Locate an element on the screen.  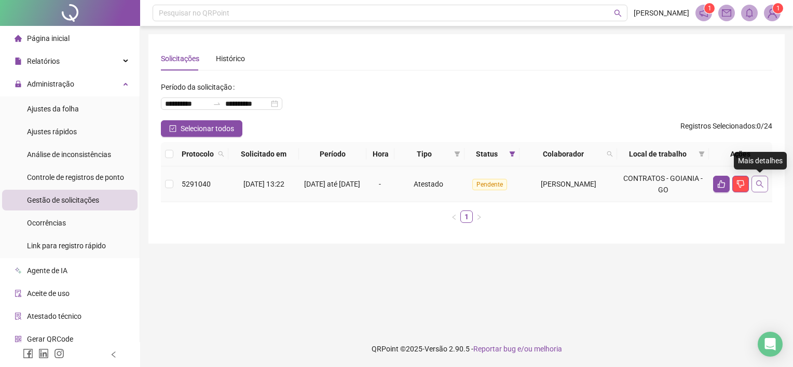
span: Agente de IA is located at coordinates (47, 271).